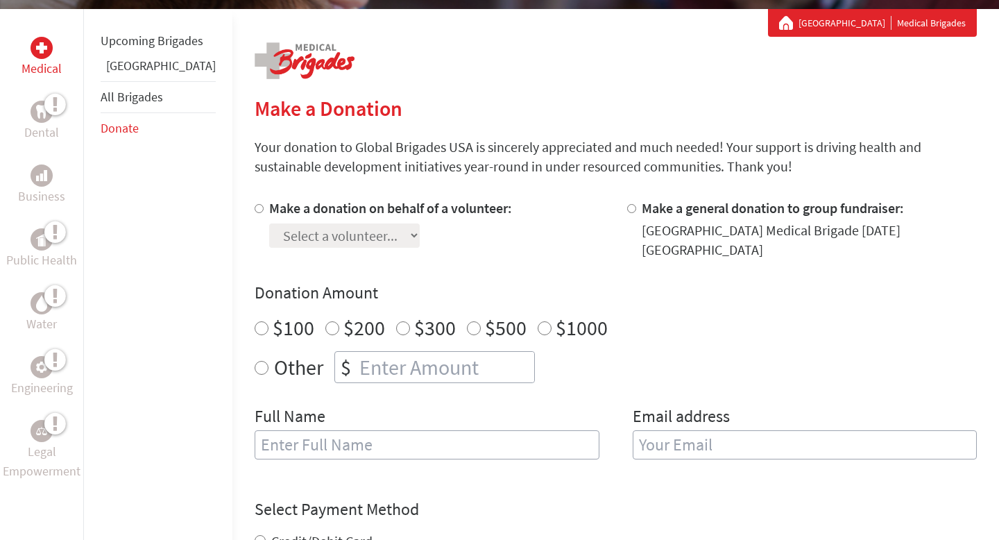 Image resolution: width=999 pixels, height=540 pixels. Describe the element at coordinates (42, 133) in the screenshot. I see `p: Dental` at that location.